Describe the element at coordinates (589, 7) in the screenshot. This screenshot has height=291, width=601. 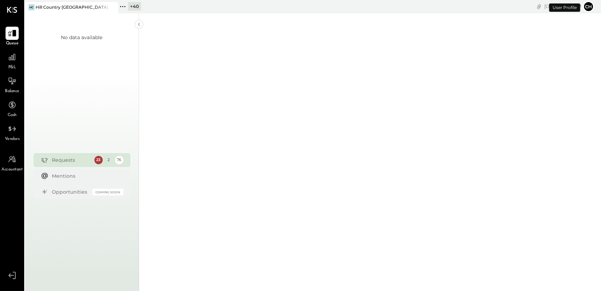
I see `button: Ch` at that location.